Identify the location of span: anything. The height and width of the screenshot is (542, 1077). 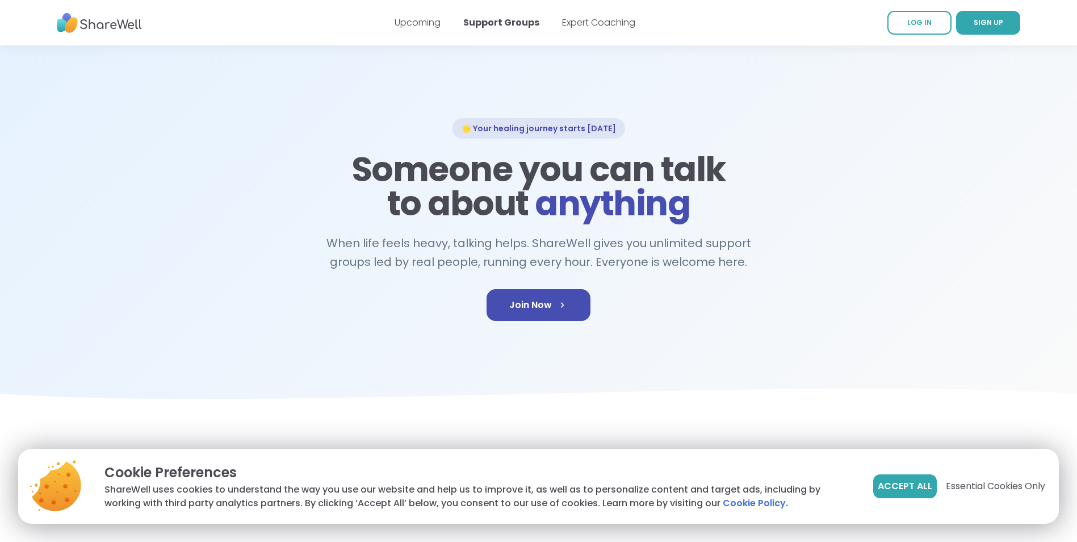
(612, 203).